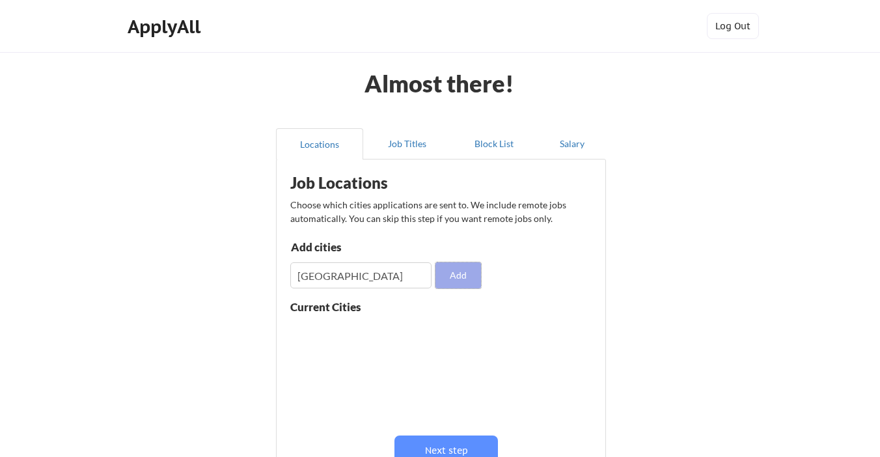 The image size is (880, 457). Describe the element at coordinates (361, 275) in the screenshot. I see `input: Type here...` at that location.